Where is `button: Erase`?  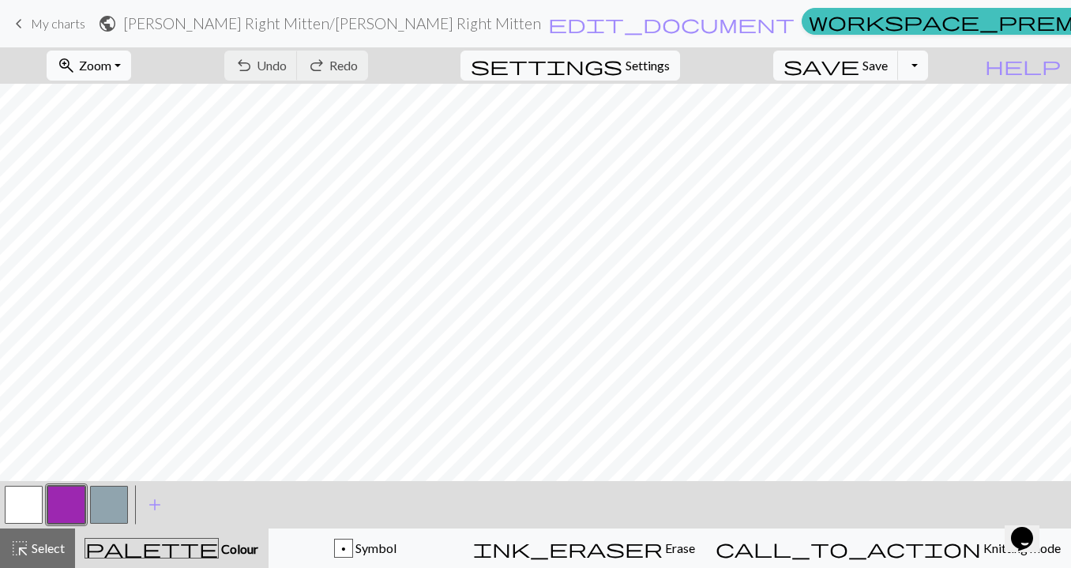 button: Erase is located at coordinates (584, 548).